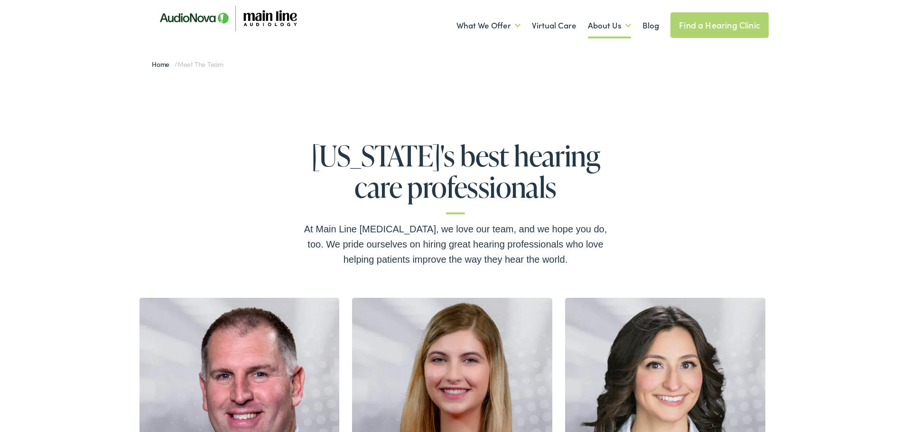  I want to click on a: Home, so click(163, 64).